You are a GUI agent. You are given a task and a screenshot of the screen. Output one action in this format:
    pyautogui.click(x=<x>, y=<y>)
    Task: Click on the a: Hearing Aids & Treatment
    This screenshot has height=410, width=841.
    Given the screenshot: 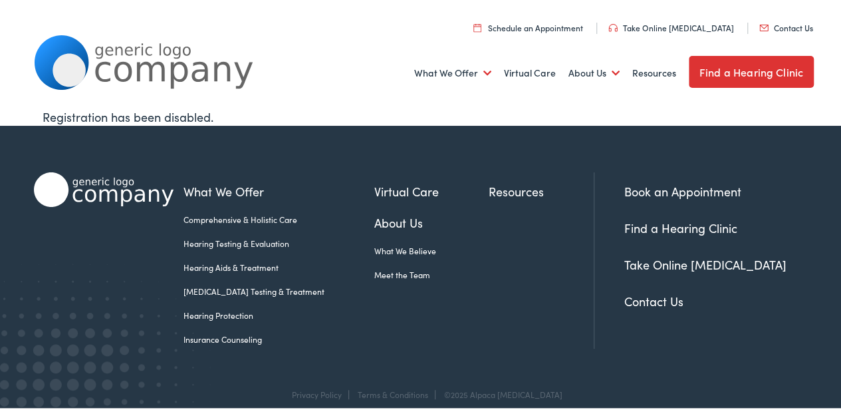 What is the action you would take?
    pyautogui.click(x=279, y=266)
    